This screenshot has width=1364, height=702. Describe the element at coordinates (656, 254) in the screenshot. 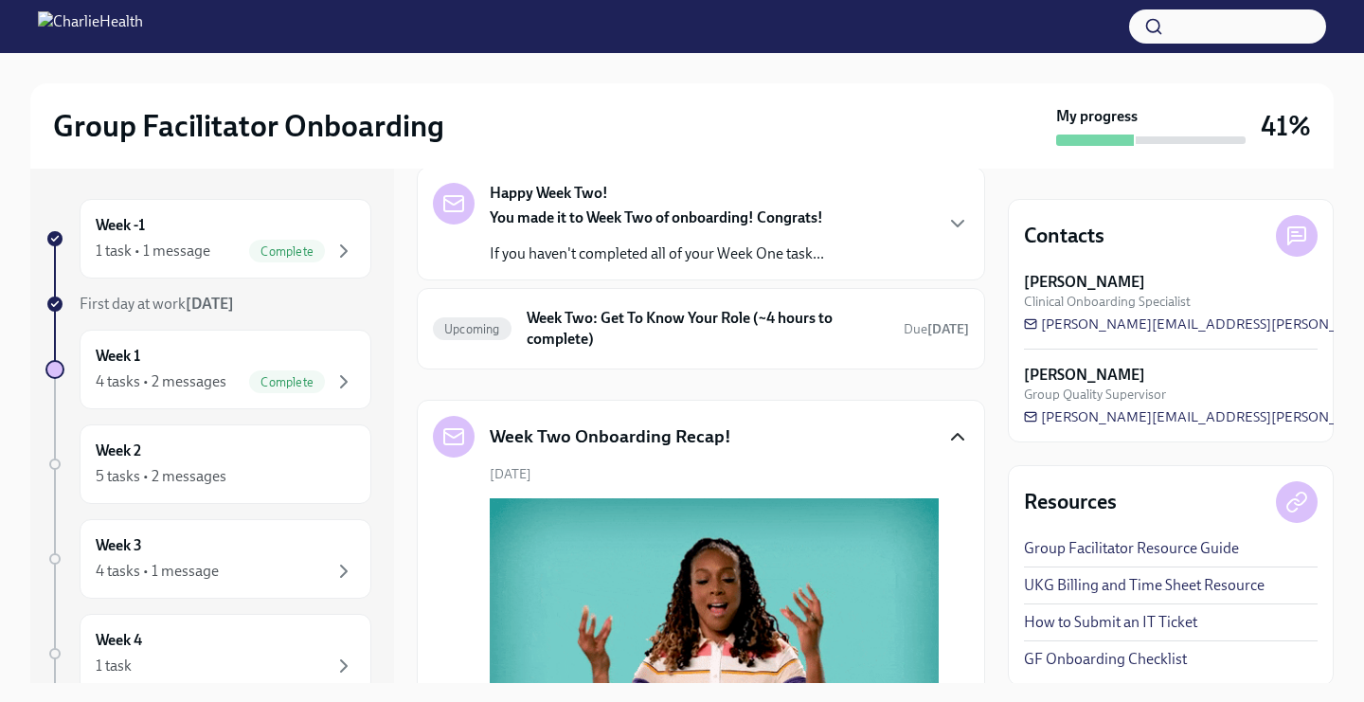

I see `p: If you haven't completed all of your Week One task...` at that location.